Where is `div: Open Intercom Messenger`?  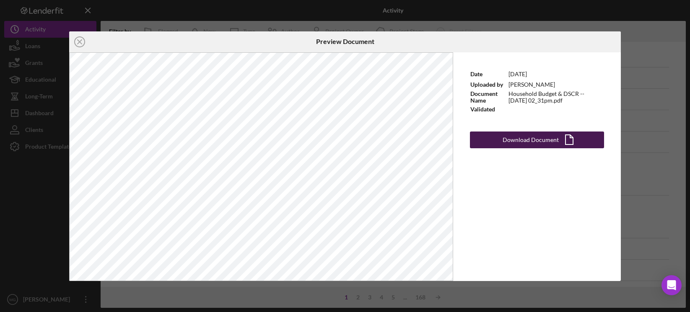
div: Open Intercom Messenger is located at coordinates (671, 285).